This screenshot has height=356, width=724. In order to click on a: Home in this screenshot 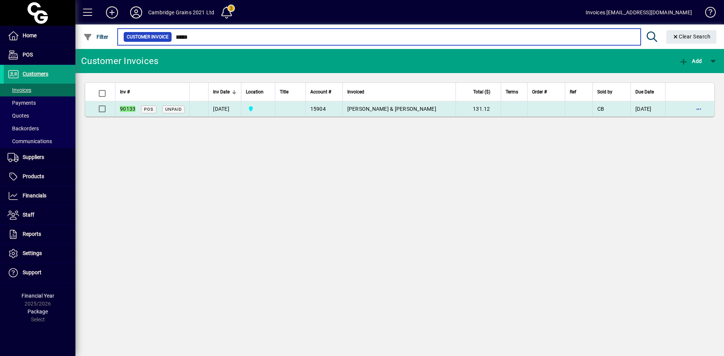, I will do `click(40, 36)`.